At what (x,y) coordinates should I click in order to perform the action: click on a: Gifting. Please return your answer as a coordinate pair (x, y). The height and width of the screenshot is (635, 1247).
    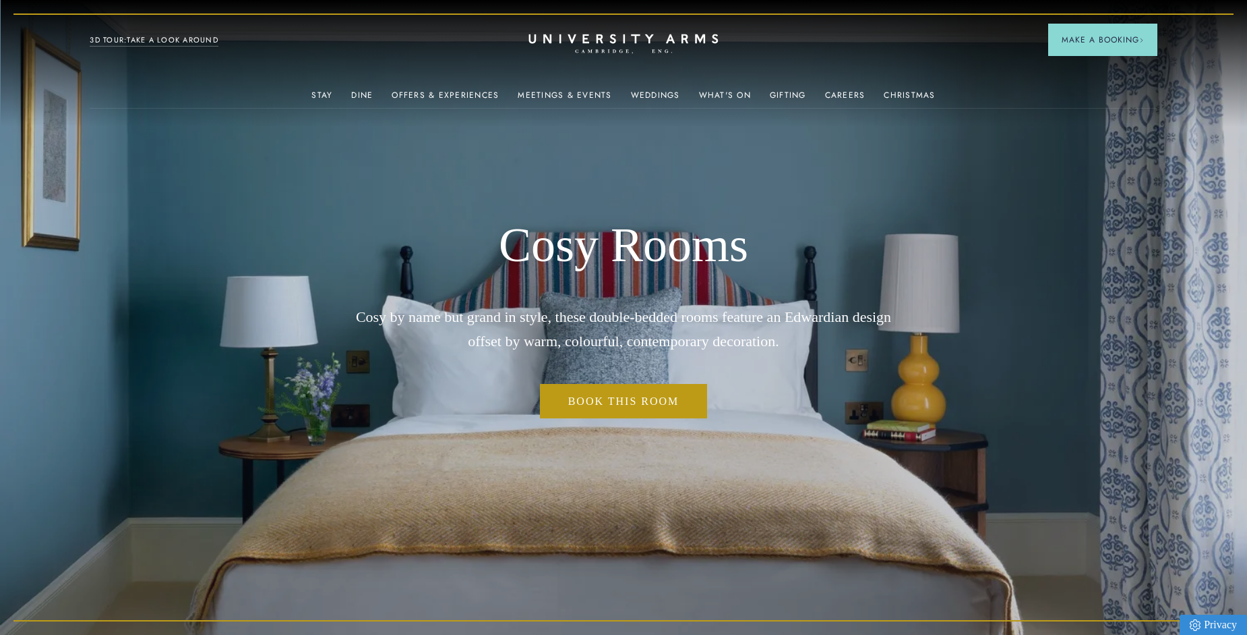
    Looking at the image, I should click on (788, 99).